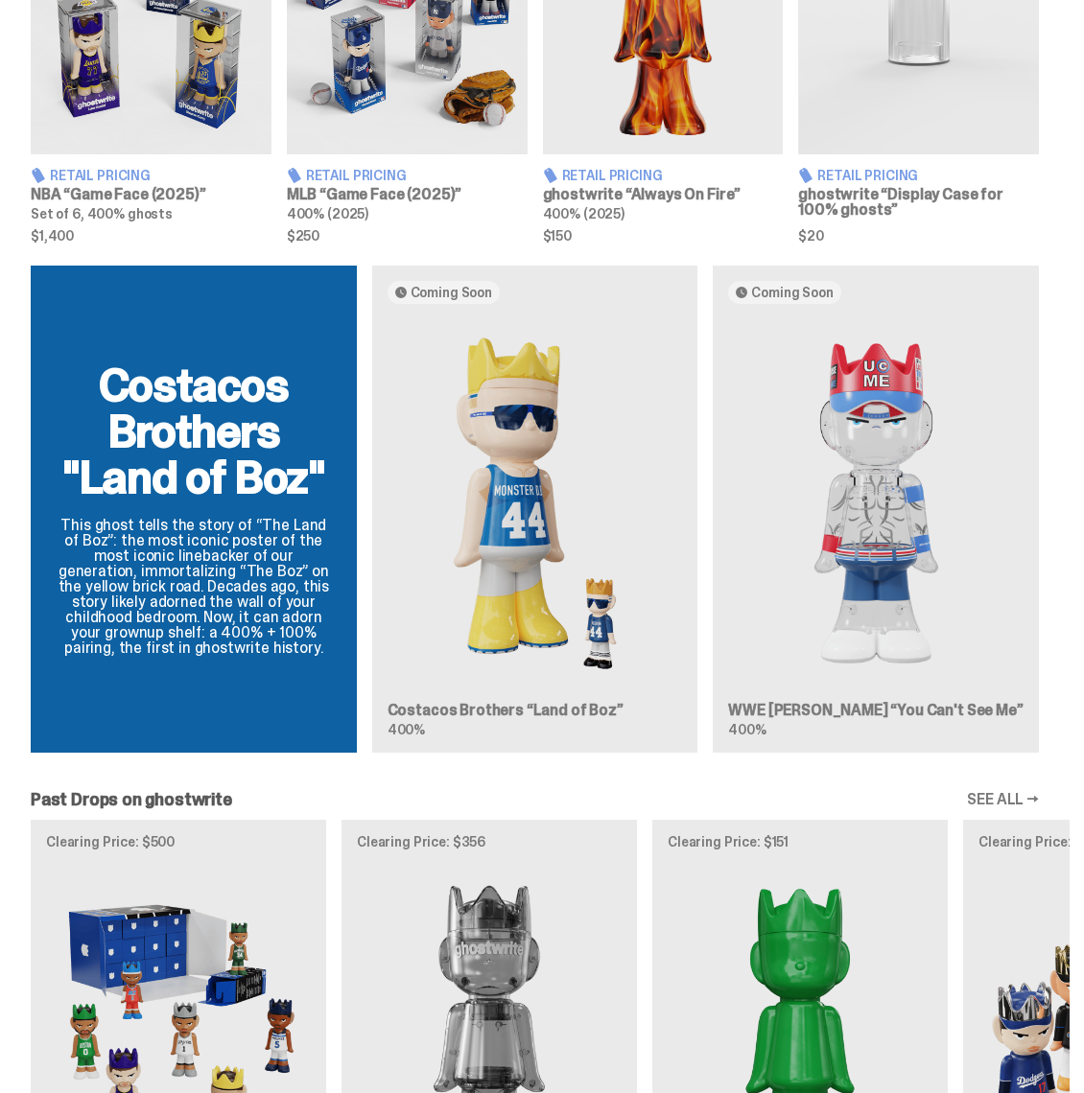 The width and height of the screenshot is (1084, 1093). I want to click on h2: Past Drops on ghostwrite, so click(131, 800).